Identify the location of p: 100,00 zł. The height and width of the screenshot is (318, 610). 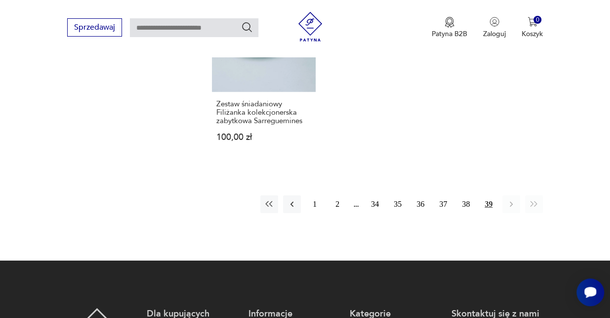
(264, 137).